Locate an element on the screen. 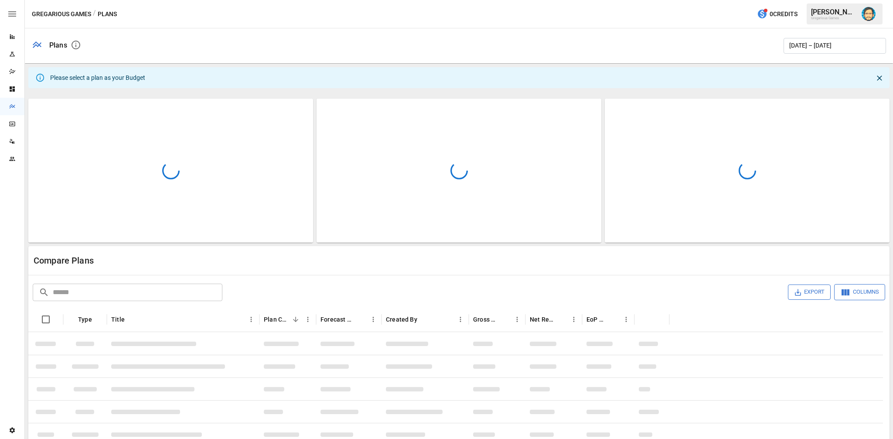 The height and width of the screenshot is (439, 893). div: EoP Cash is located at coordinates (596, 319).